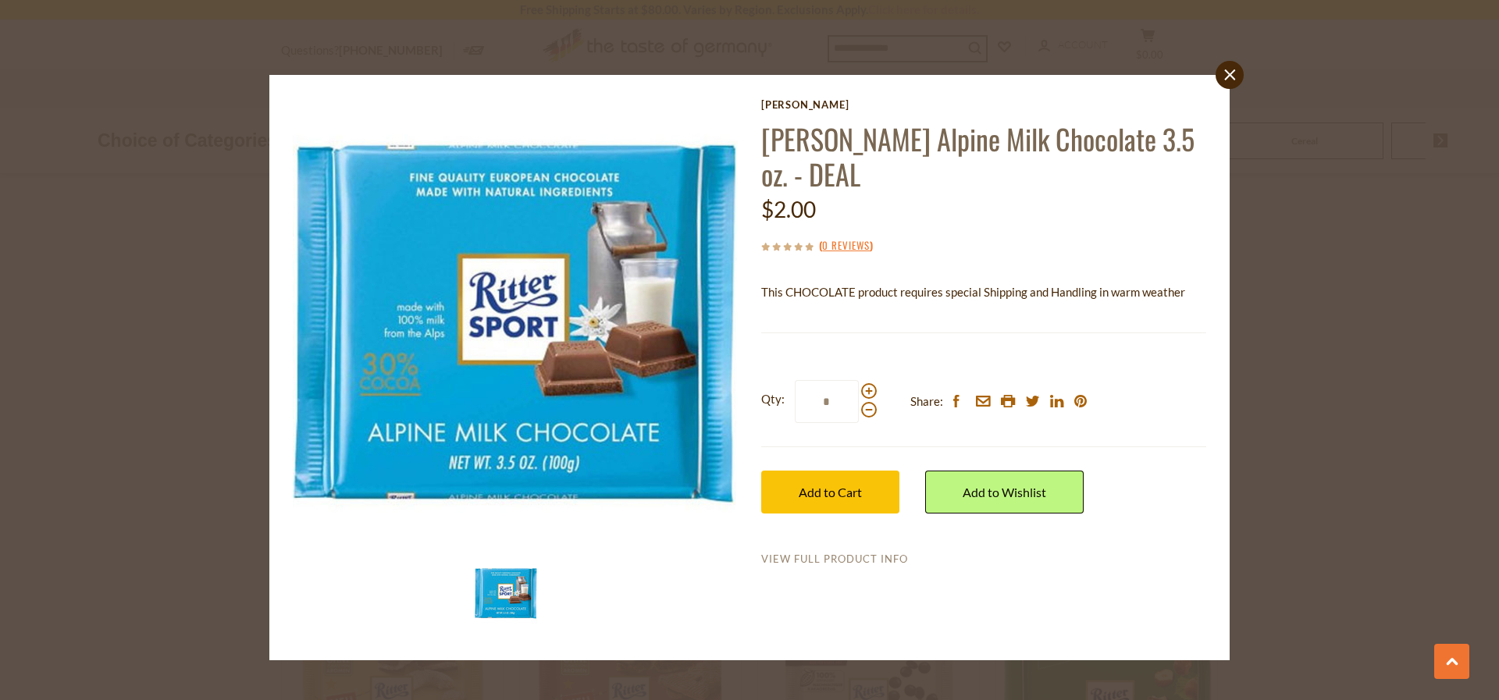 This screenshot has width=1499, height=700. I want to click on span: Share:, so click(927, 401).